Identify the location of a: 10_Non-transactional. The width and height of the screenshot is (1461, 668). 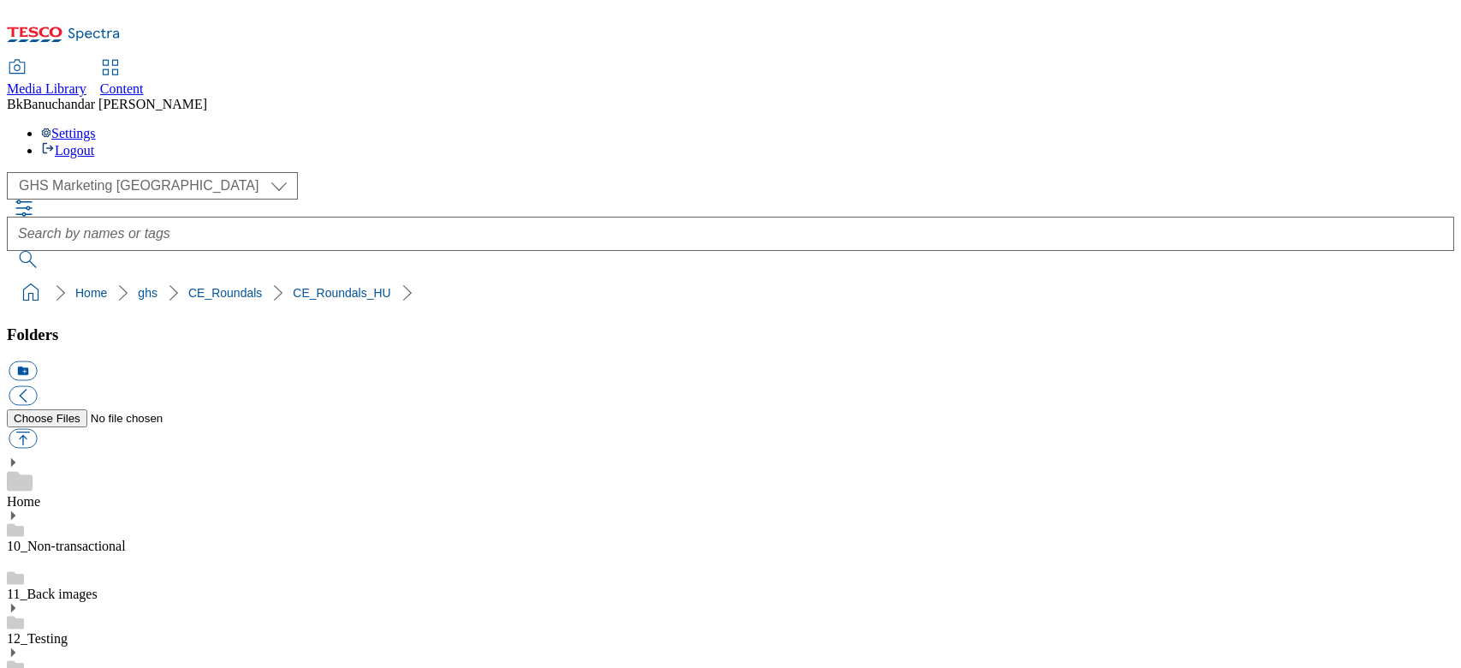
(66, 545).